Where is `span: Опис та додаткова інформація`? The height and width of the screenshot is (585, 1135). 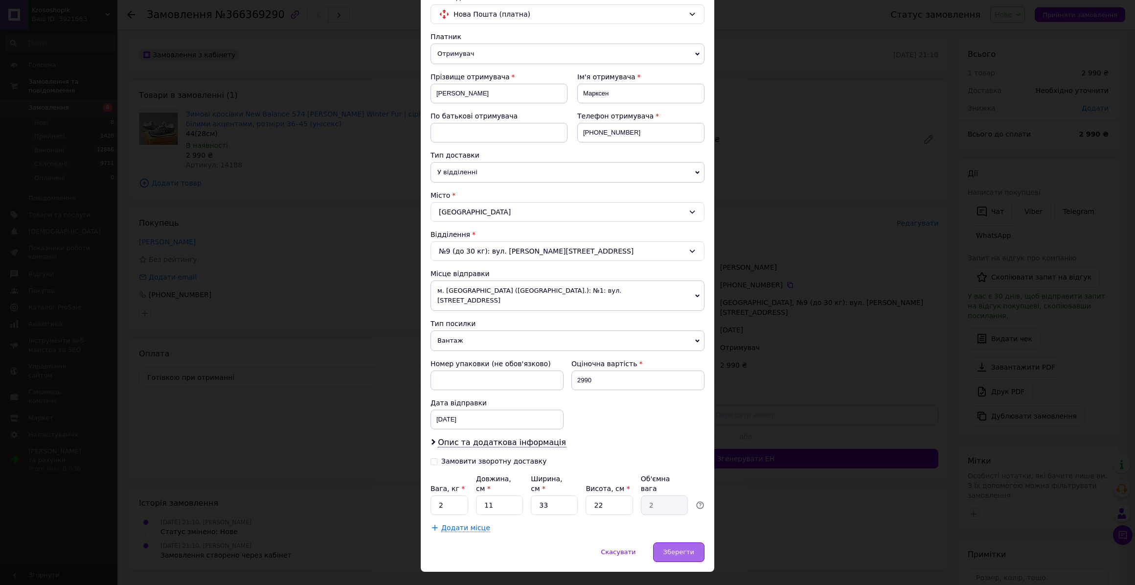
span: Опис та додаткова інформація is located at coordinates (502, 442).